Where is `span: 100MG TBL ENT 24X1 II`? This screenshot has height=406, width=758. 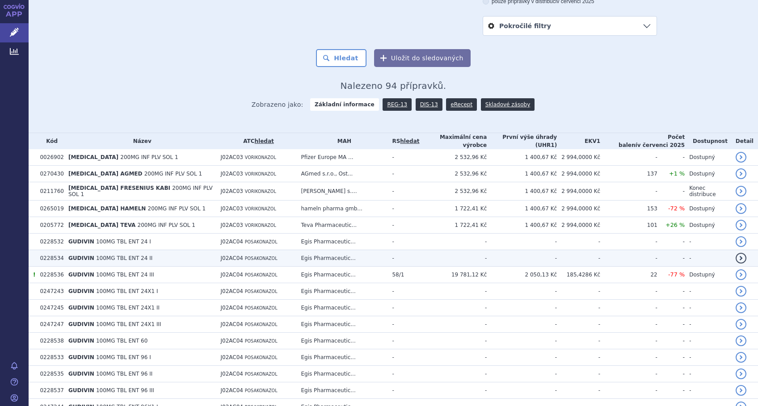 span: 100MG TBL ENT 24X1 II is located at coordinates (128, 308).